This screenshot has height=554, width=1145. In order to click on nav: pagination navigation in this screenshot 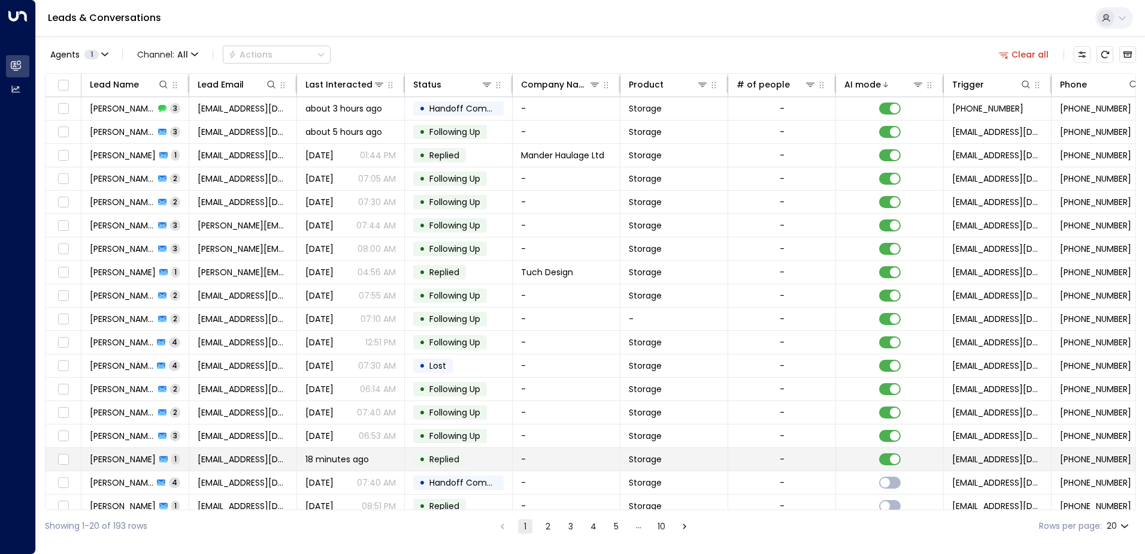, I will do `click(594, 525)`.